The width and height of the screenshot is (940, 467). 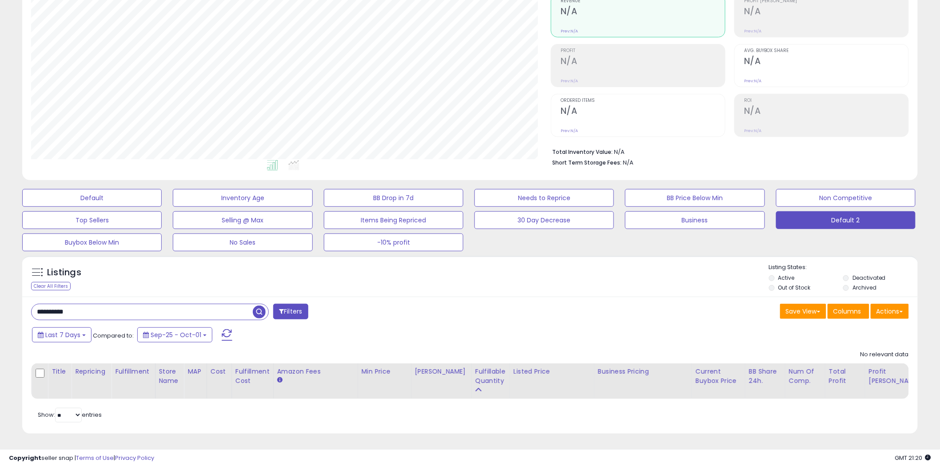 What do you see at coordinates (885, 354) in the screenshot?
I see `div: No relevant data` at bounding box center [885, 354].